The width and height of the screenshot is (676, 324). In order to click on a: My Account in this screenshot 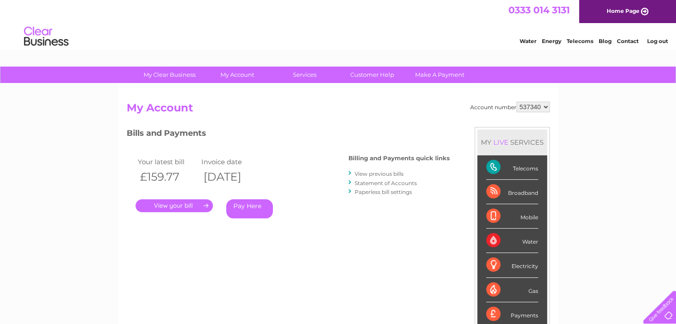, I will do `click(237, 75)`.